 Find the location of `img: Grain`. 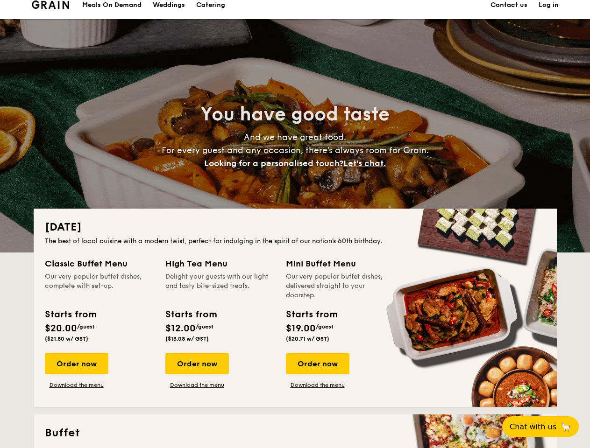

img: Grain is located at coordinates (50, 5).